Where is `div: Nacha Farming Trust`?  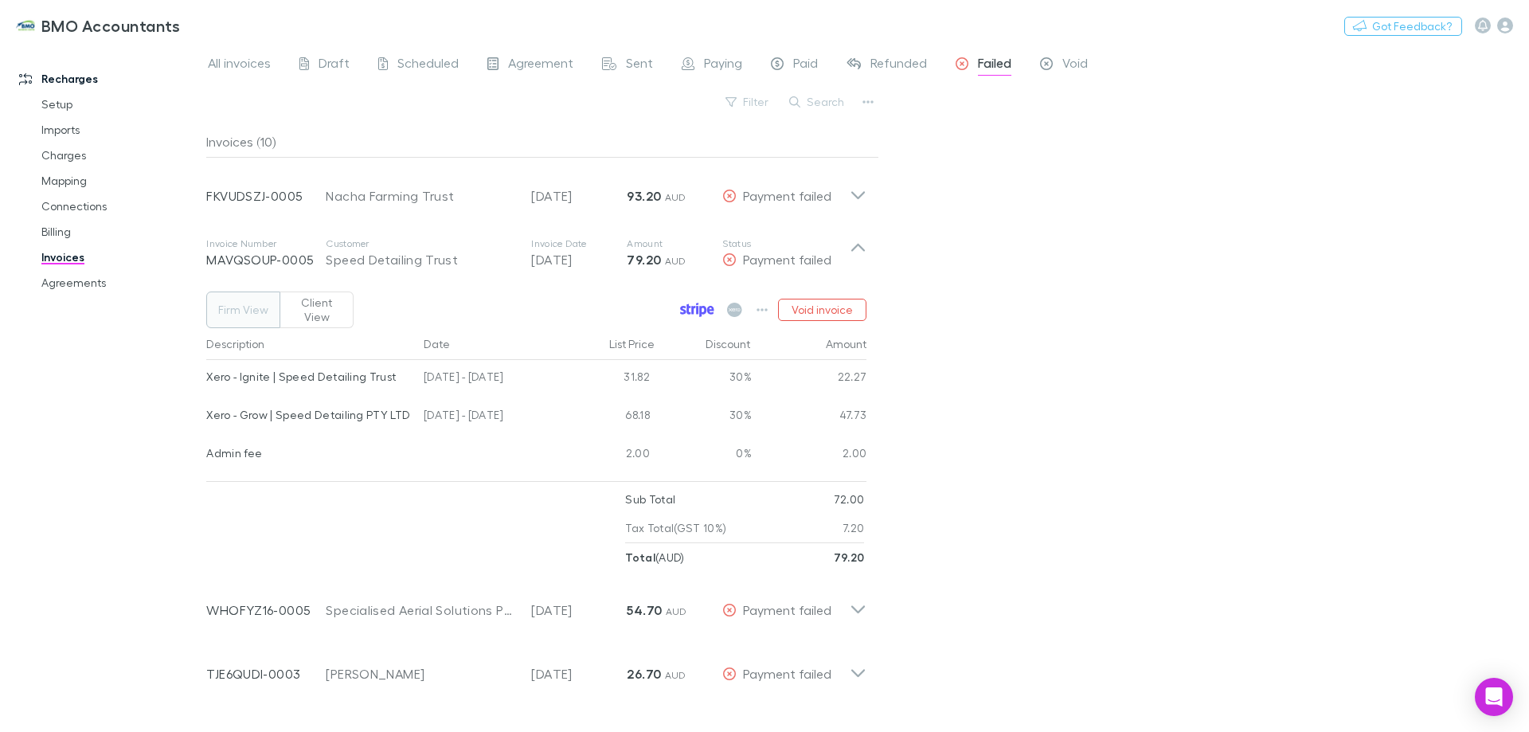
div: Nacha Farming Trust is located at coordinates (420, 196).